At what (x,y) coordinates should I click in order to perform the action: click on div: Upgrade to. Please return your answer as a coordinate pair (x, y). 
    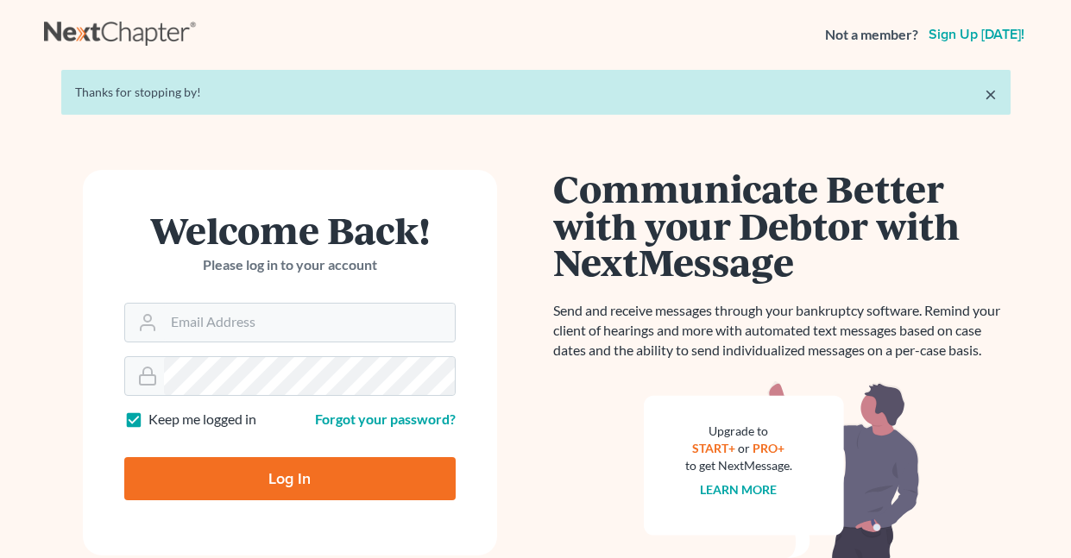
    Looking at the image, I should click on (739, 431).